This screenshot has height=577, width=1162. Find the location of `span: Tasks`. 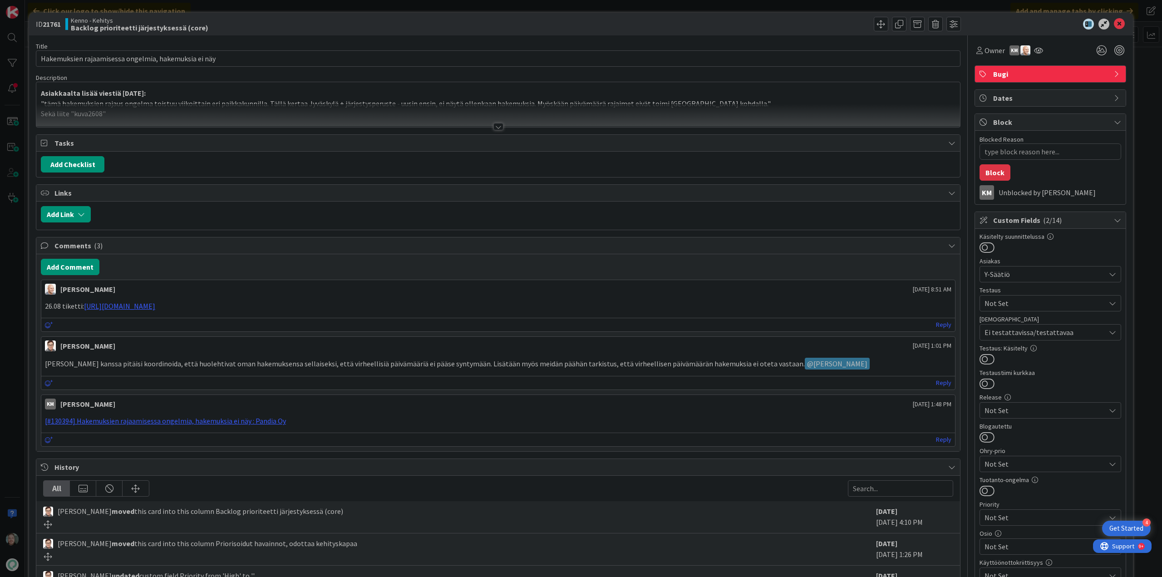

span: Tasks is located at coordinates (499, 143).